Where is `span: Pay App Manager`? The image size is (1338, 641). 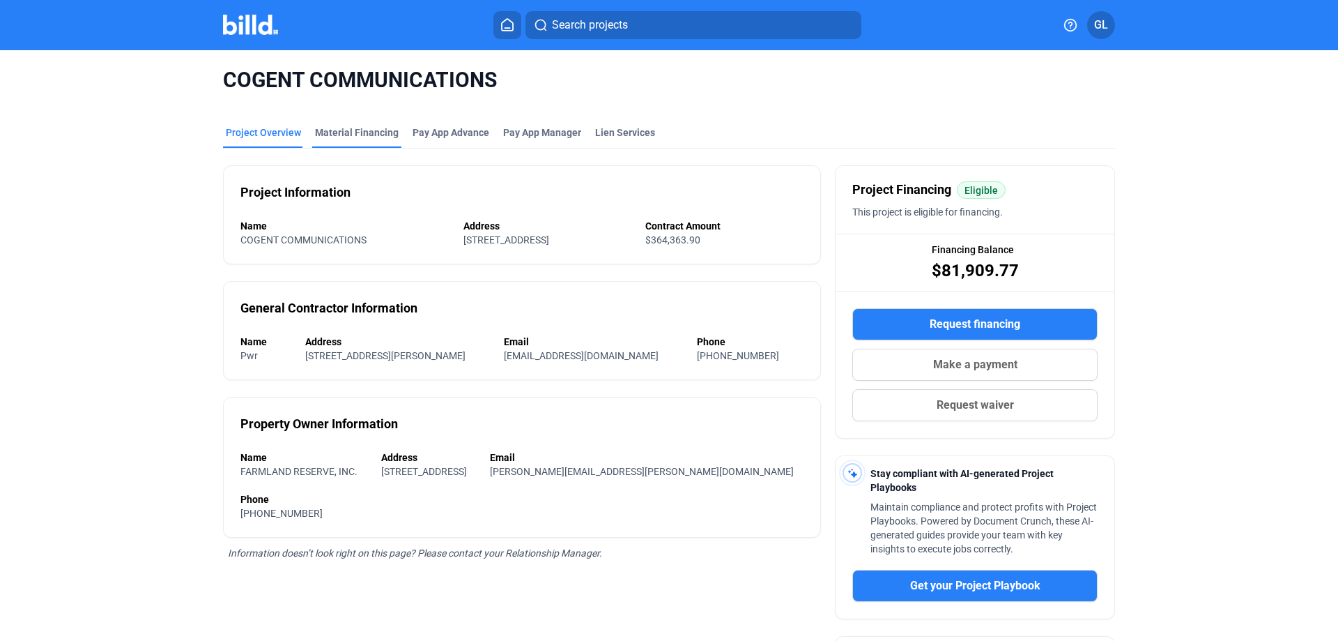
span: Pay App Manager is located at coordinates (542, 132).